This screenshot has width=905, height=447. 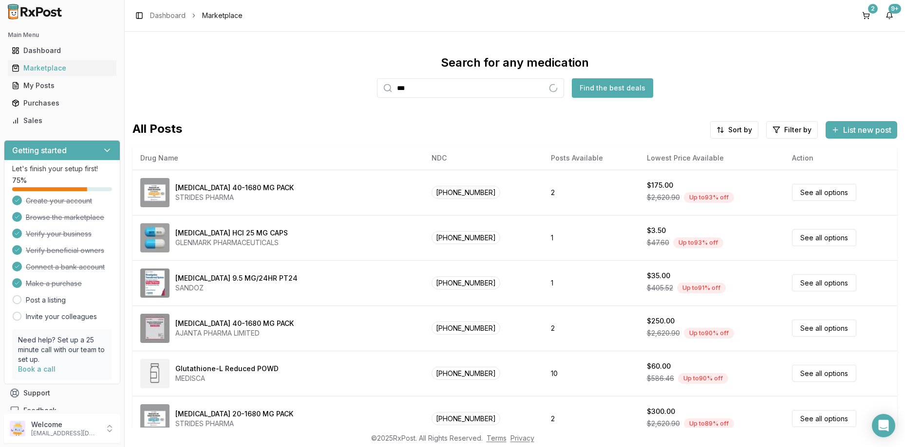 What do you see at coordinates (155, 238) in the screenshot?
I see `img: Atomoxetine HCl 25 MG CAPS` at bounding box center [155, 238].